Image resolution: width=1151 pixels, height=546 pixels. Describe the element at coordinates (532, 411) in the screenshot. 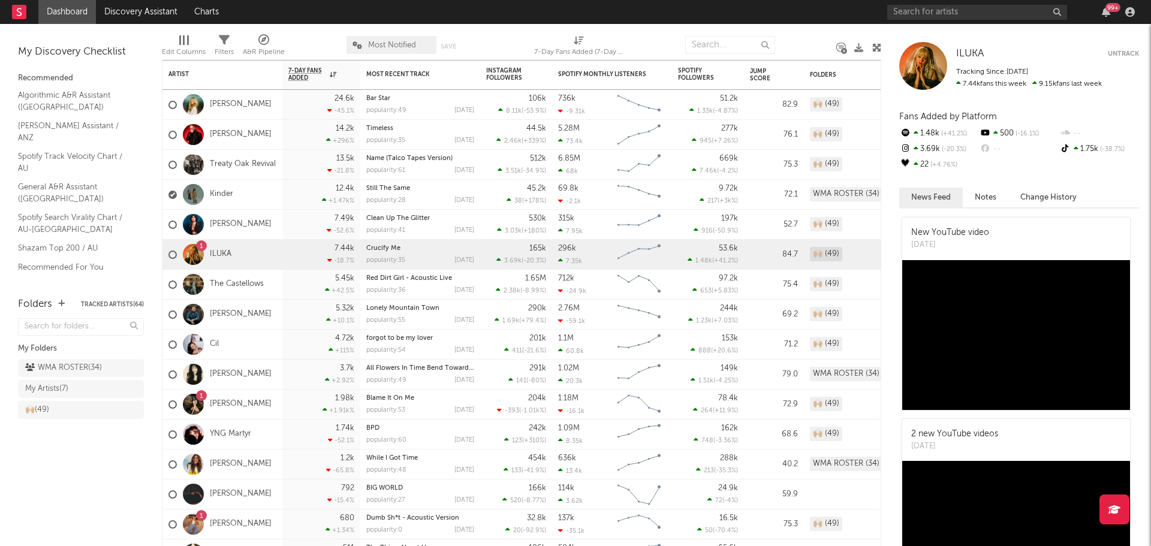

I see `span: -1.01k %` at that location.